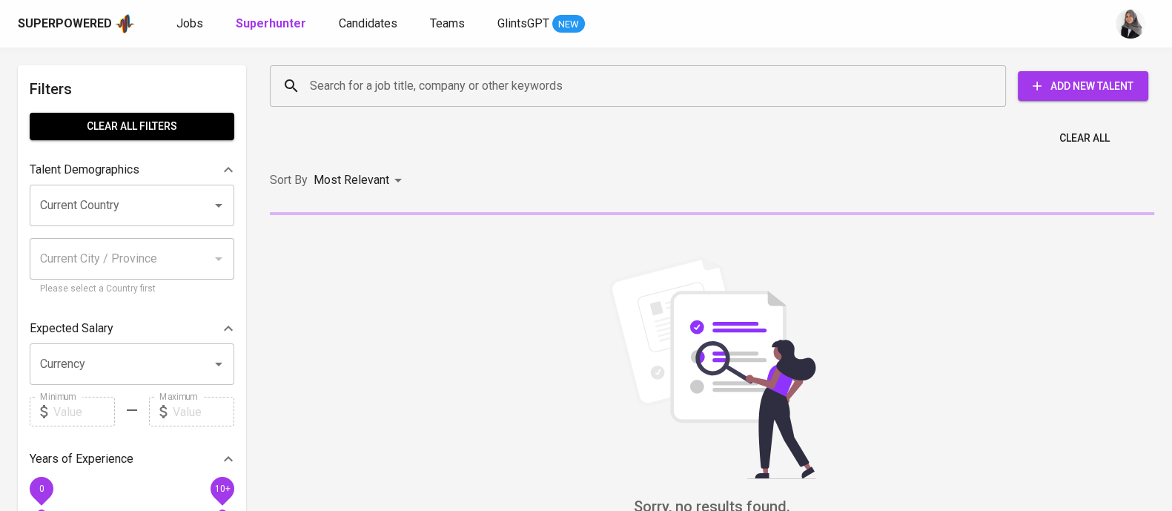 The width and height of the screenshot is (1172, 511). What do you see at coordinates (132, 89) in the screenshot?
I see `h6: Filters` at bounding box center [132, 89].